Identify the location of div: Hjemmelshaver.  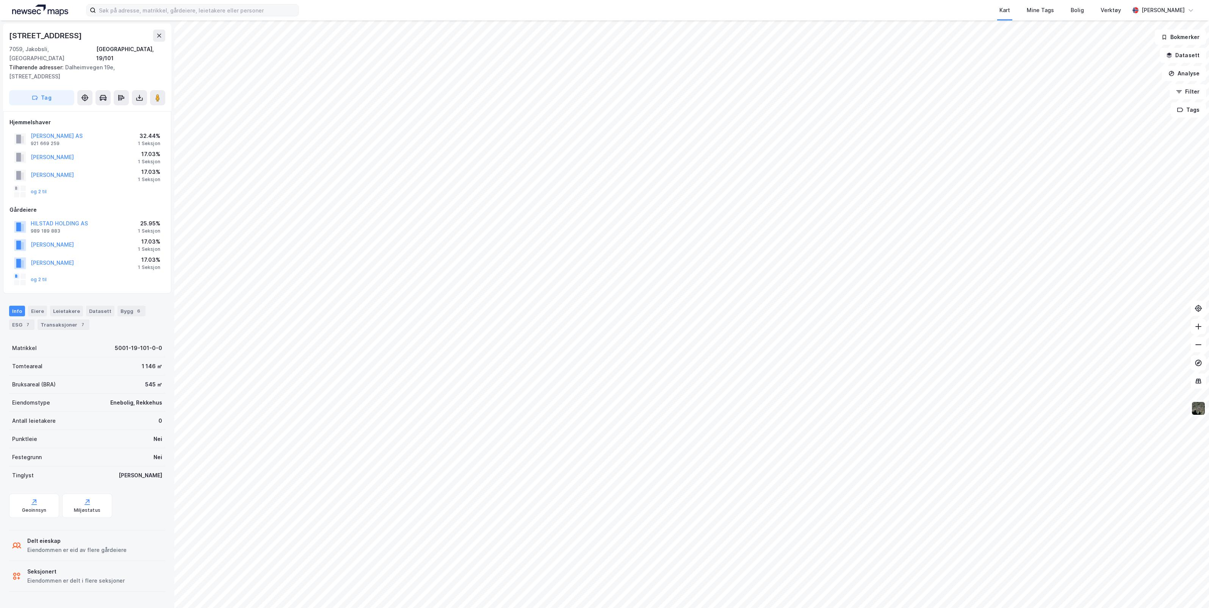
(87, 122).